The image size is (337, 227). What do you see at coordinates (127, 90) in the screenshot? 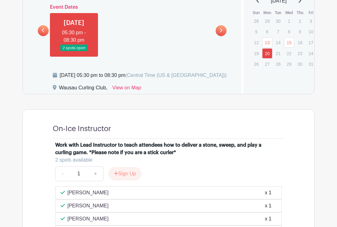
I see `a: View on Map` at bounding box center [127, 90].